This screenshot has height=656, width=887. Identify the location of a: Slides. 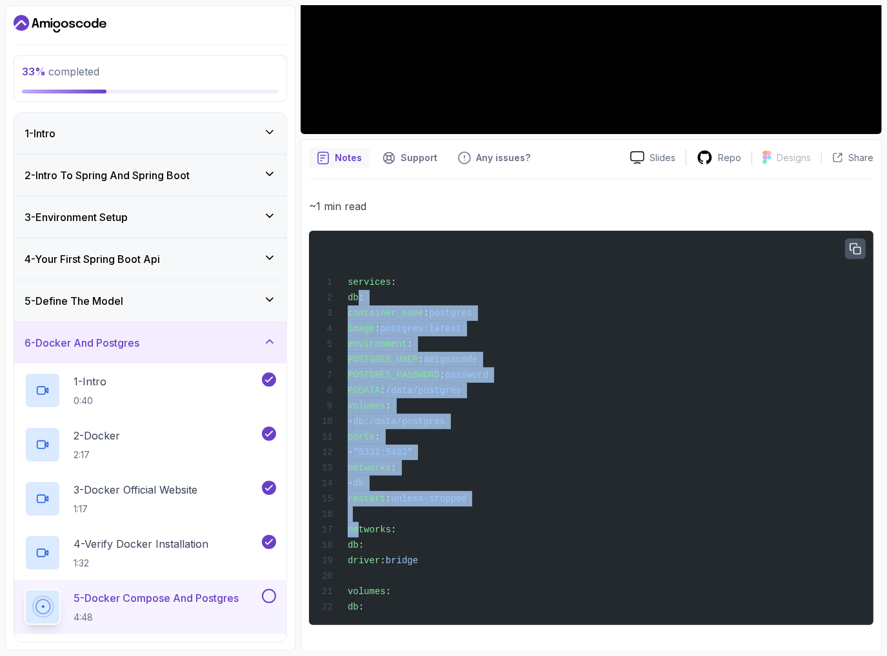
(653, 157).